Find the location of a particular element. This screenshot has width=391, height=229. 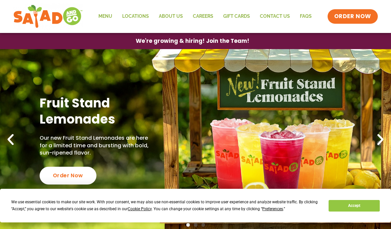

a: GIFT CARDS is located at coordinates (236, 17).